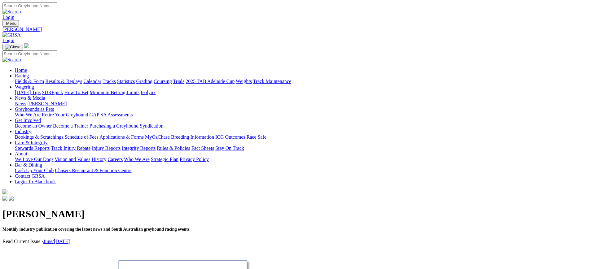 The image size is (589, 269). What do you see at coordinates (35, 182) in the screenshot?
I see `a: Login To Blackbook` at bounding box center [35, 182].